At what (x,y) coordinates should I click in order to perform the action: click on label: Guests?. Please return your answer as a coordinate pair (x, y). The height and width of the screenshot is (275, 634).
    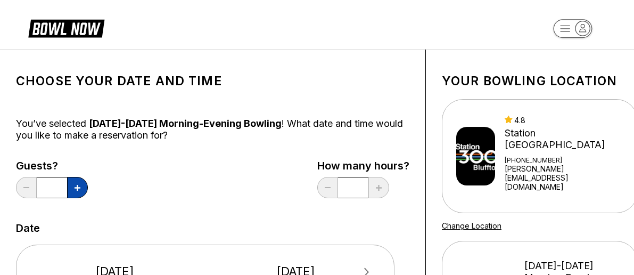
    Looking at the image, I should click on (52, 166).